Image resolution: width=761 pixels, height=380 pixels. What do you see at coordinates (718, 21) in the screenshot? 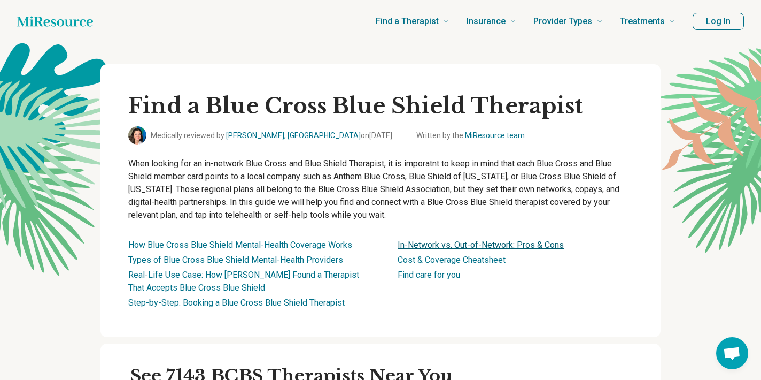
I see `button: Log In` at bounding box center [718, 21].